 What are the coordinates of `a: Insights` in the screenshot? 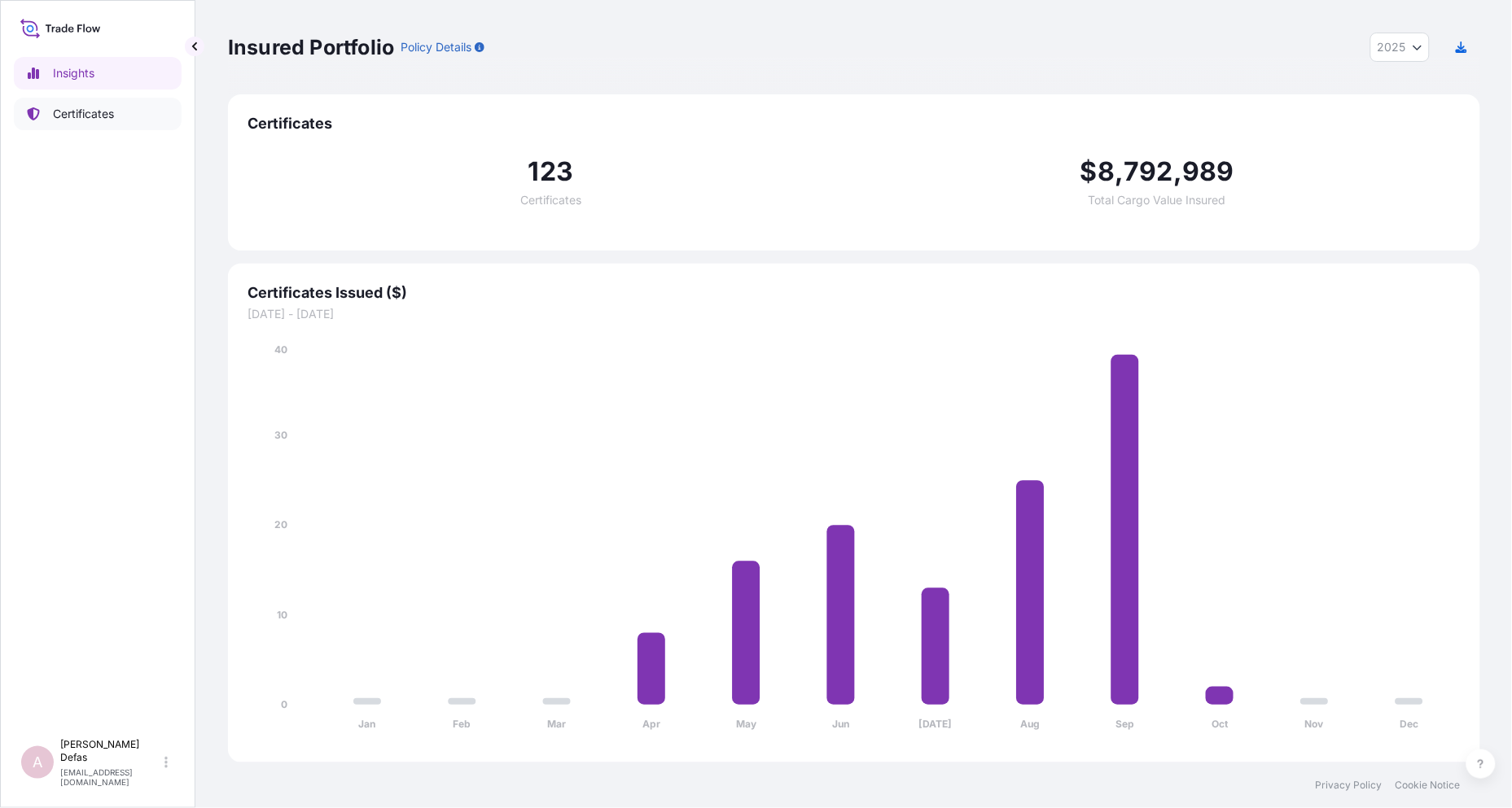 It's located at (98, 73).